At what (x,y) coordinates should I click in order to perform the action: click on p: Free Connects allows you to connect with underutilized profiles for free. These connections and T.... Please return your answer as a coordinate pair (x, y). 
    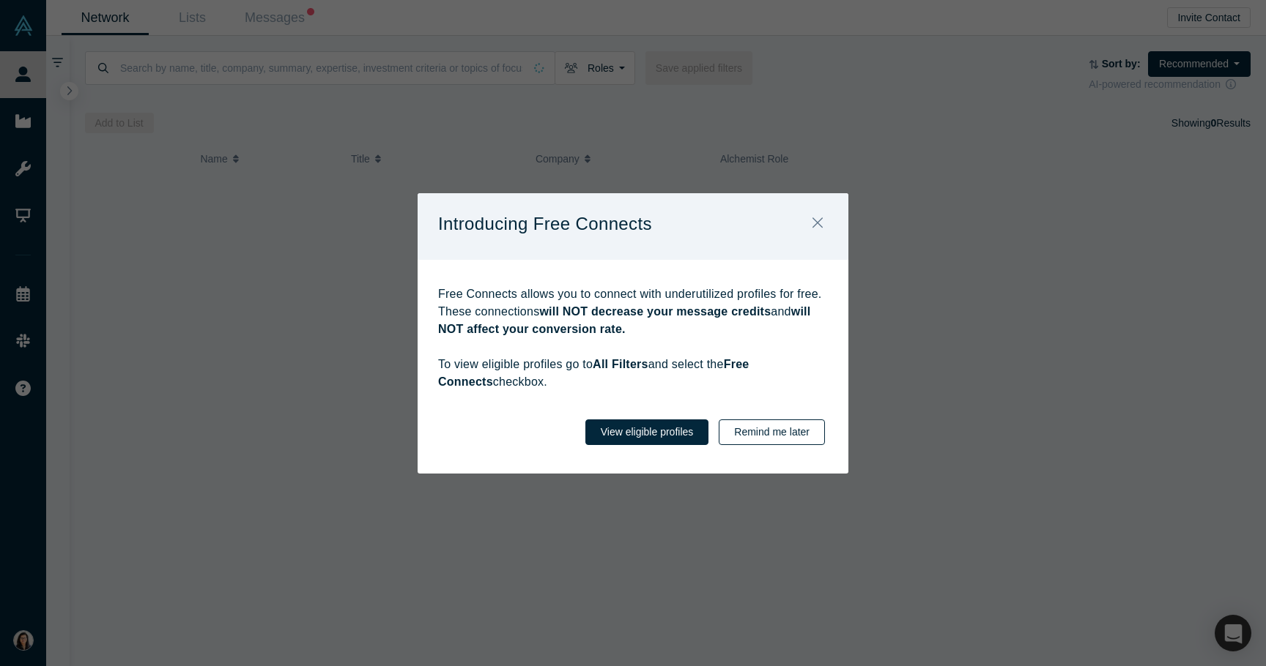
    Looking at the image, I should click on (633, 338).